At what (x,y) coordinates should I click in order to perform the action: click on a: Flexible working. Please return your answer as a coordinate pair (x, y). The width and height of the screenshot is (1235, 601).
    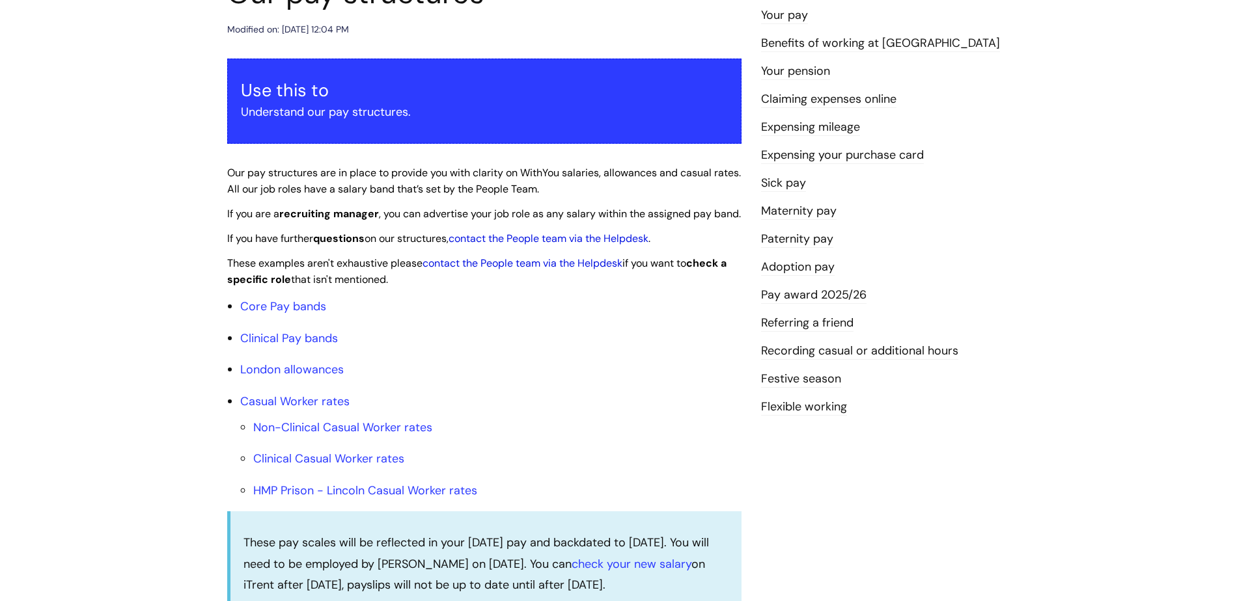
    Looking at the image, I should click on (804, 407).